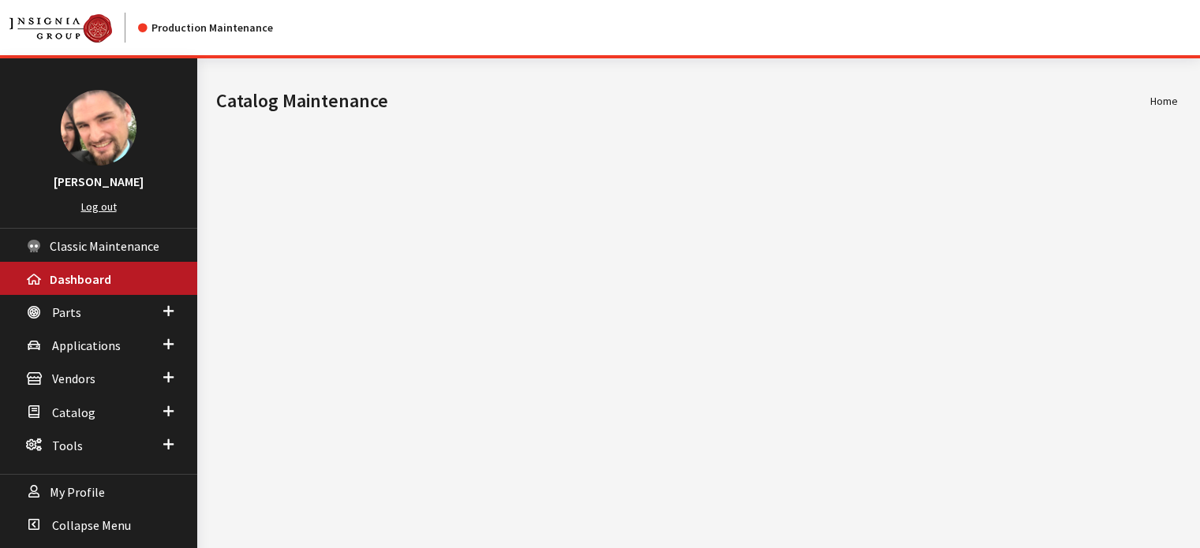 The height and width of the screenshot is (548, 1200). Describe the element at coordinates (80, 279) in the screenshot. I see `span: Dashboard` at that location.